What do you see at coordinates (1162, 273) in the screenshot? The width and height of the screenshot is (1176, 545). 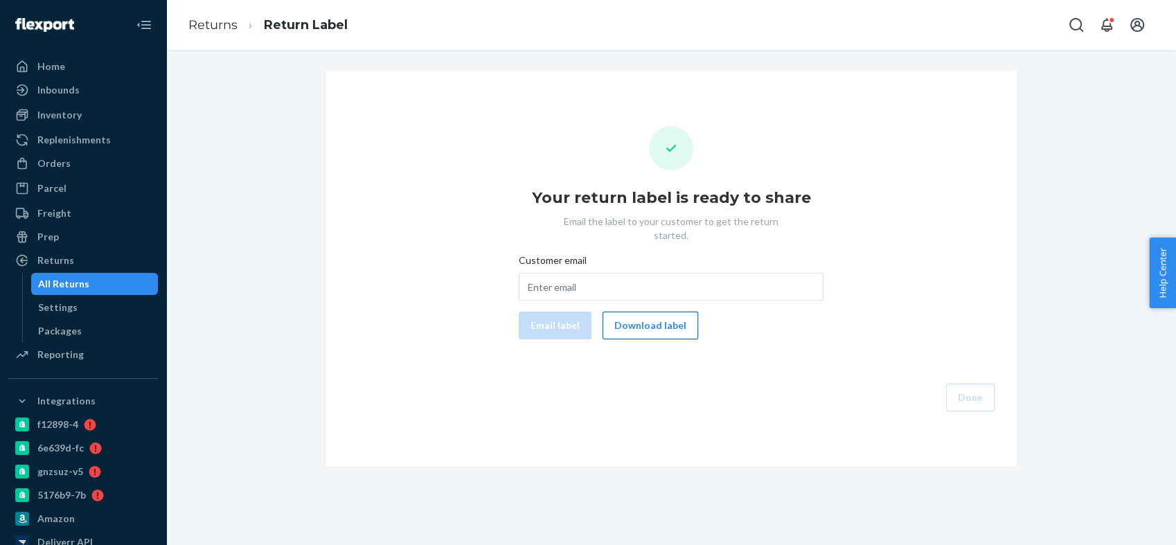 I see `button: Help Center` at bounding box center [1162, 273].